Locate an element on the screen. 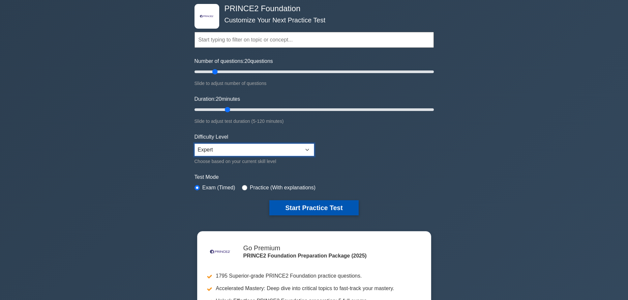 The image size is (628, 300). div: Slide to adjust test duration (5-120 minutes) is located at coordinates (314, 121).